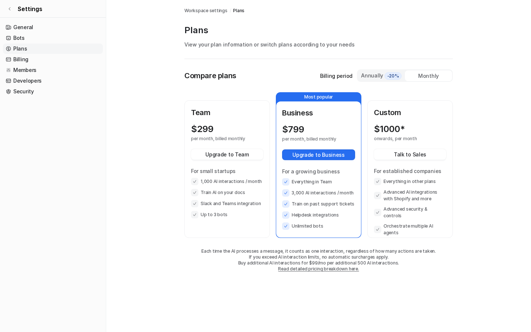  I want to click on p: $ 299, so click(202, 129).